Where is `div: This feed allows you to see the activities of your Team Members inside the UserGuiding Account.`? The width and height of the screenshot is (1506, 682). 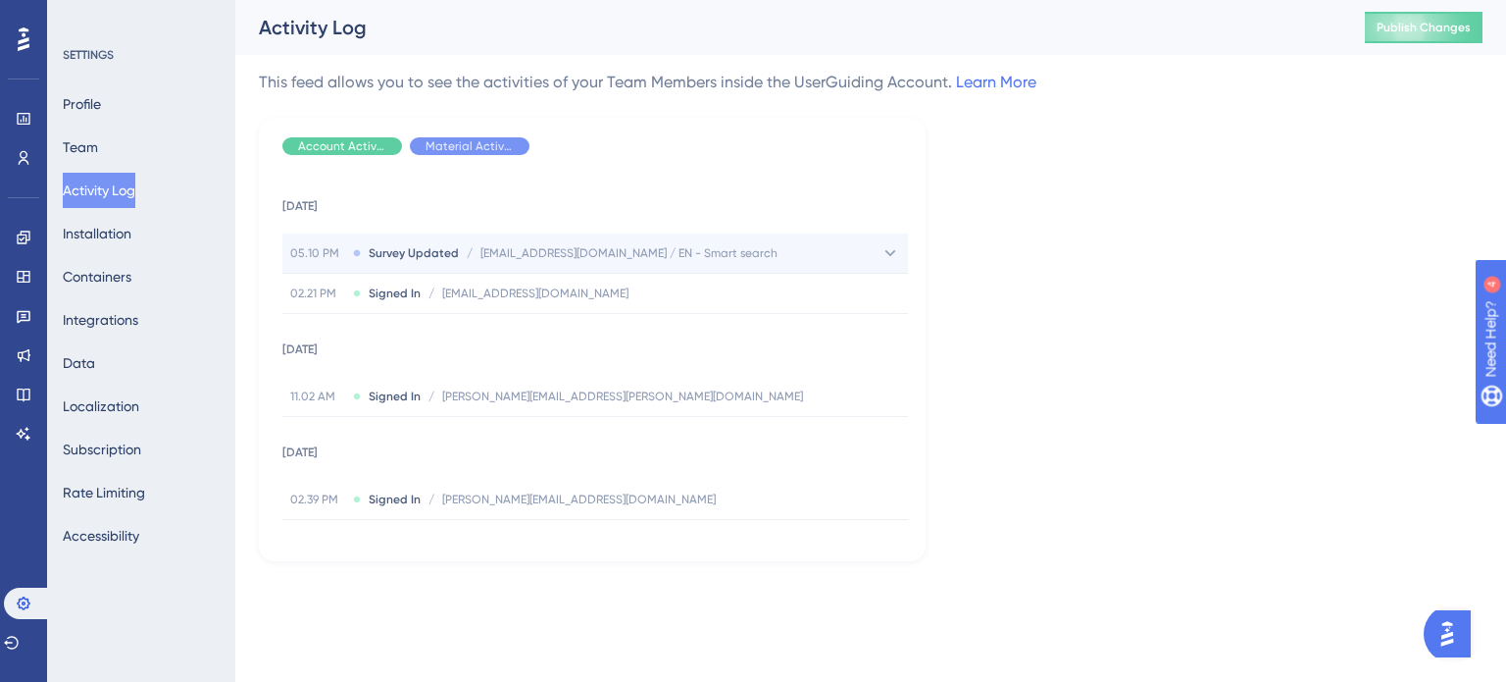 div: This feed allows you to see the activities of your Team Members inside the UserGuiding Account. is located at coordinates (647, 82).